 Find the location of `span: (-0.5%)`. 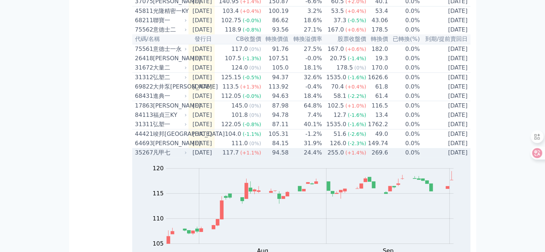

span: (-0.5%) is located at coordinates (252, 77).